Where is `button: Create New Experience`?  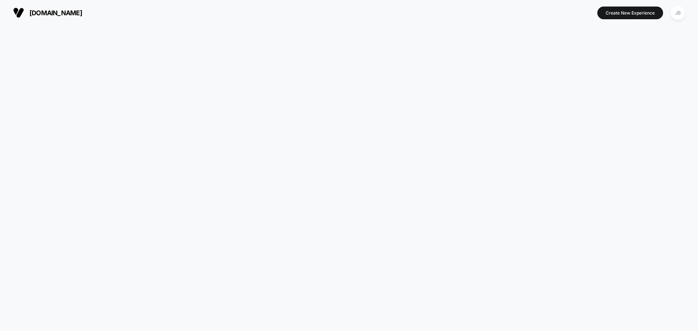 button: Create New Experience is located at coordinates (630, 13).